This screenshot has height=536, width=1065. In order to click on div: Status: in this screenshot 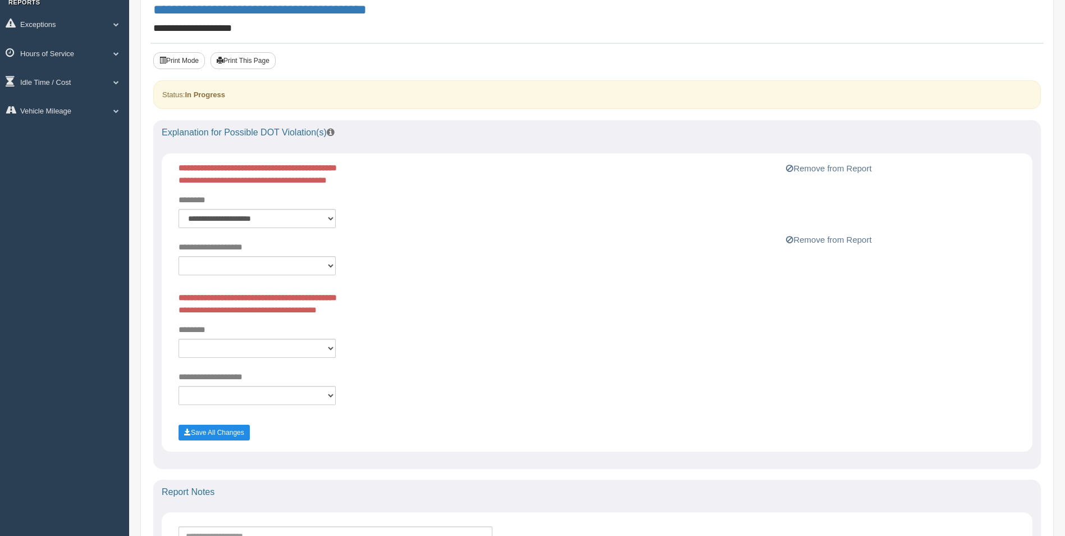, I will do `click(597, 94)`.